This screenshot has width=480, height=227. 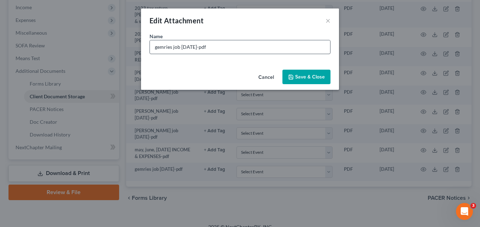 I want to click on button: Cancel, so click(x=266, y=77).